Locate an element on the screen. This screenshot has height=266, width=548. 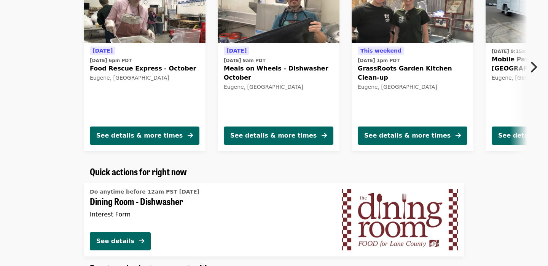
span: Quick actions for right now is located at coordinates (138, 171).